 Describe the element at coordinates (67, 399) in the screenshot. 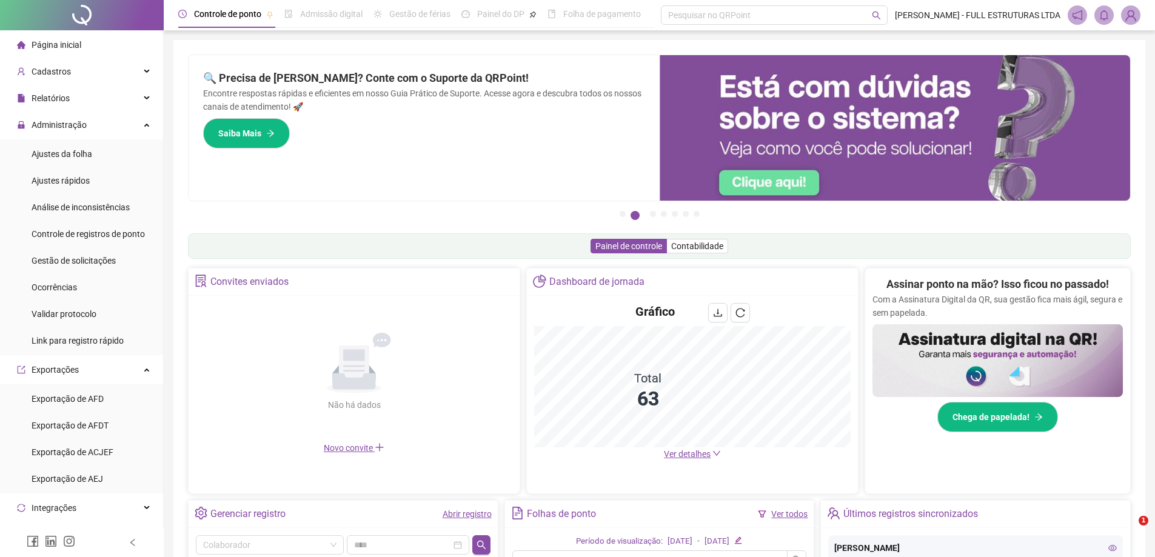

I see `span: Exportação de AFD` at that location.